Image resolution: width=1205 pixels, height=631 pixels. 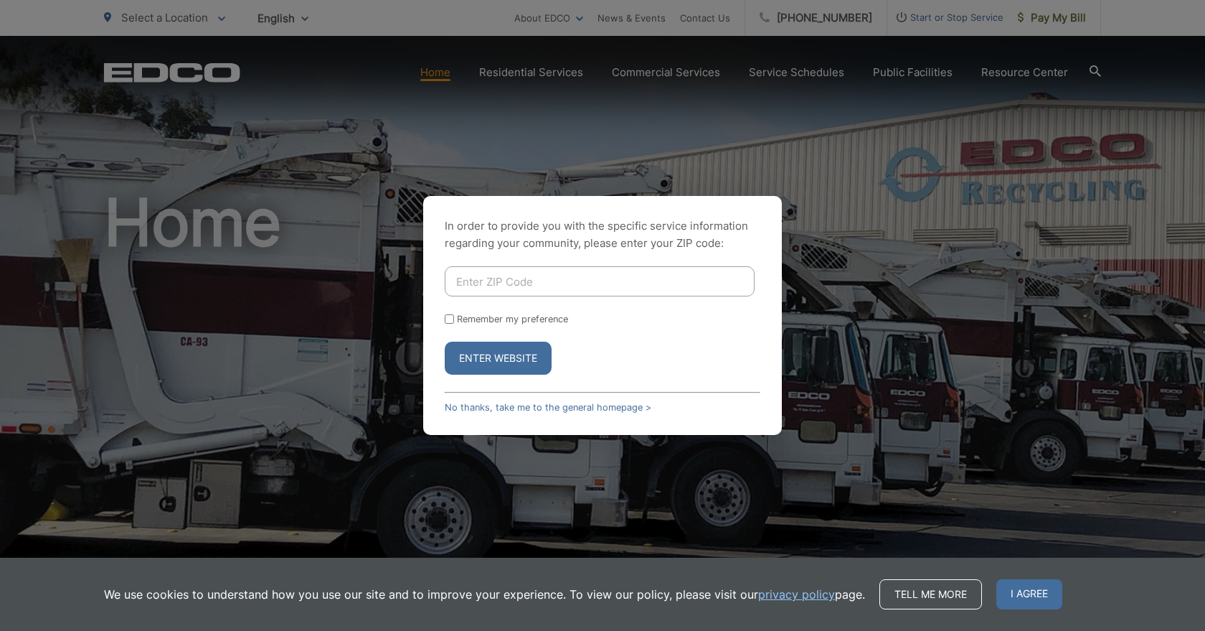 I want to click on a: Tell me more, so click(x=931, y=594).